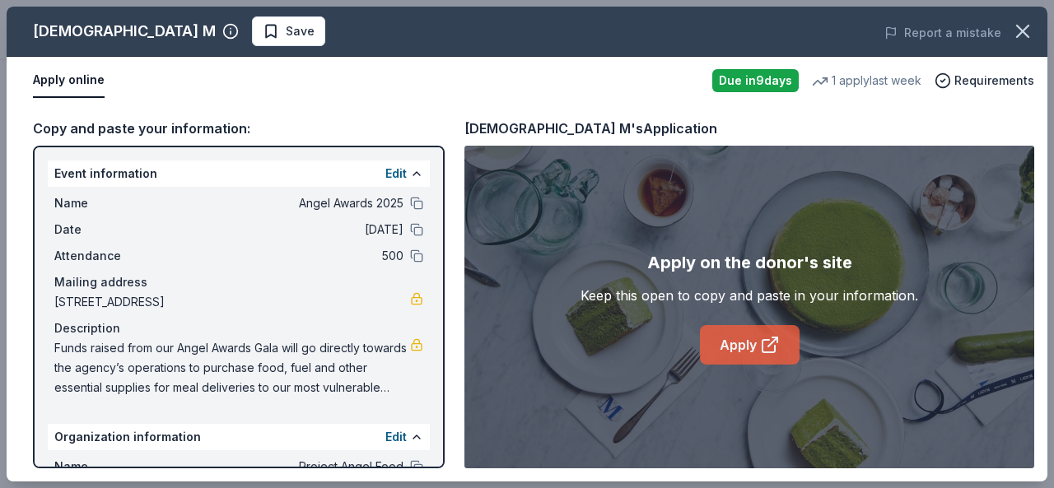  Describe the element at coordinates (239, 128) in the screenshot. I see `div: Copy and paste your information:` at that location.